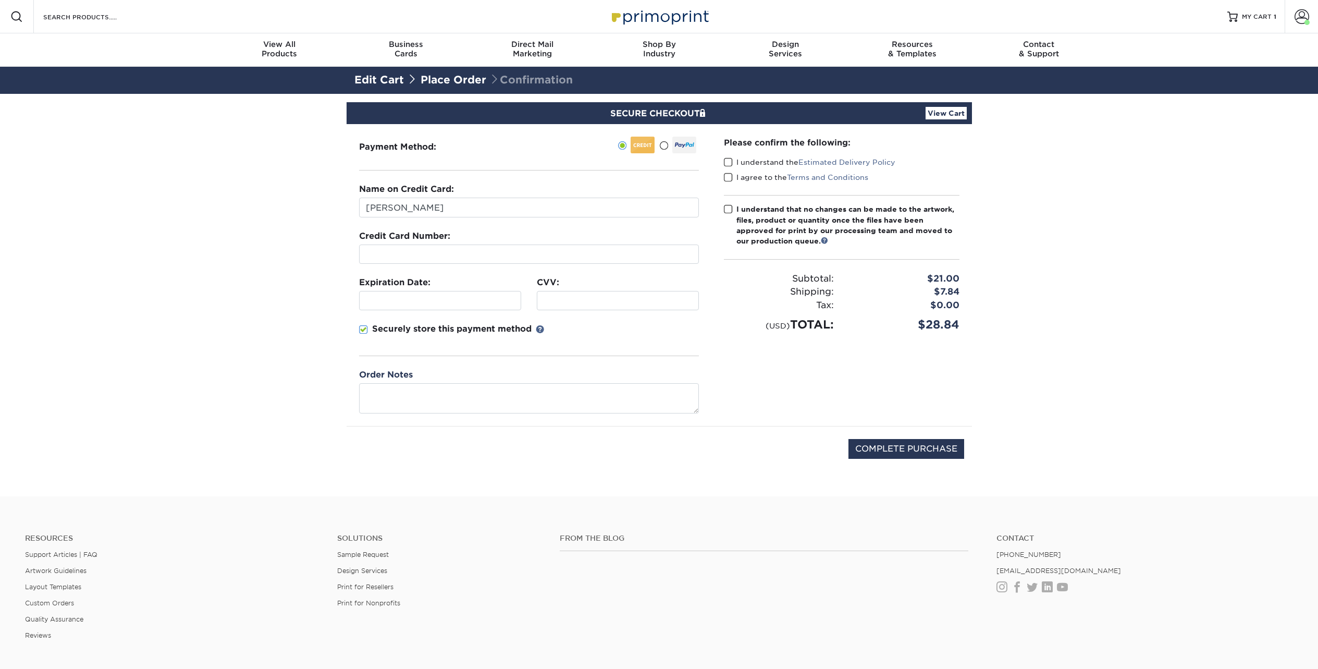  I want to click on a: Design Services, so click(362, 570).